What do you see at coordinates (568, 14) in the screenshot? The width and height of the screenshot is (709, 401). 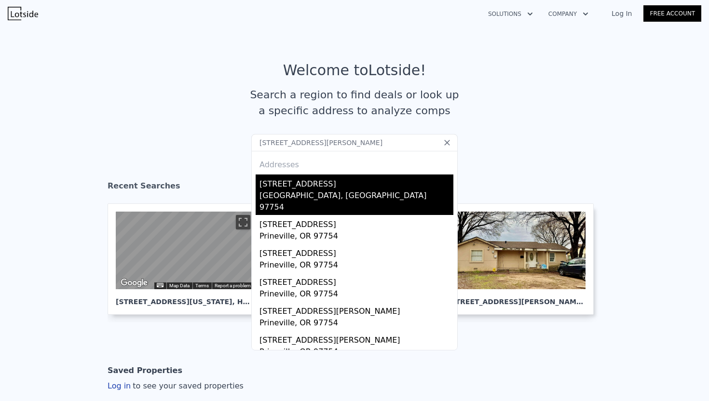 I see `button: Company` at bounding box center [568, 14].